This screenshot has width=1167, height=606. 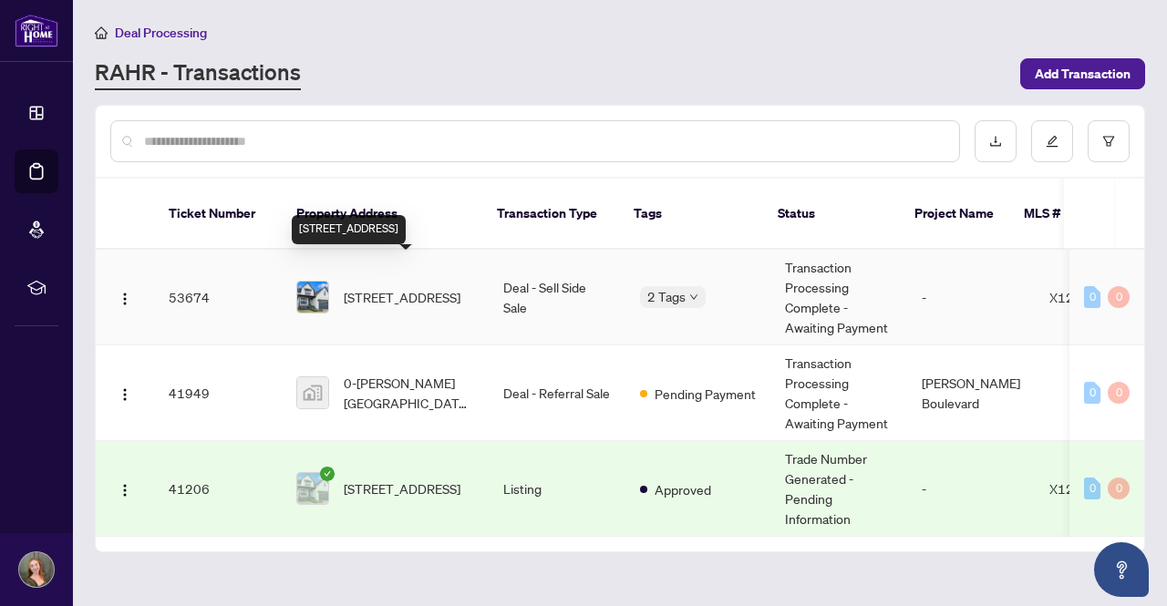 I want to click on th: Status, so click(x=832, y=214).